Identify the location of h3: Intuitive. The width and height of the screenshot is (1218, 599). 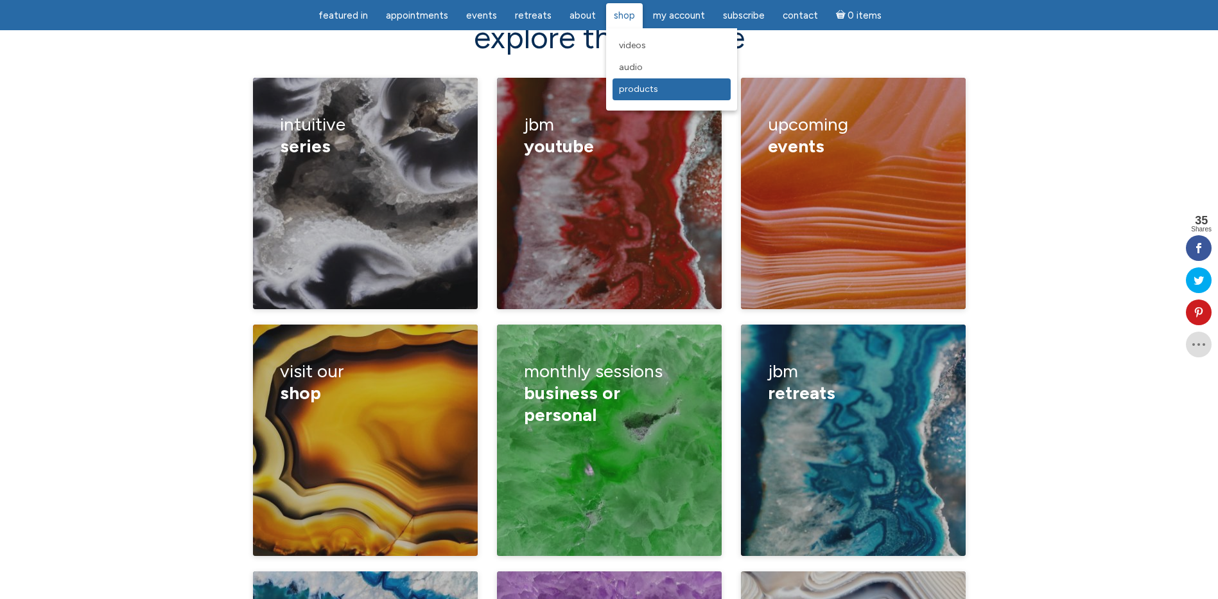
(365, 135).